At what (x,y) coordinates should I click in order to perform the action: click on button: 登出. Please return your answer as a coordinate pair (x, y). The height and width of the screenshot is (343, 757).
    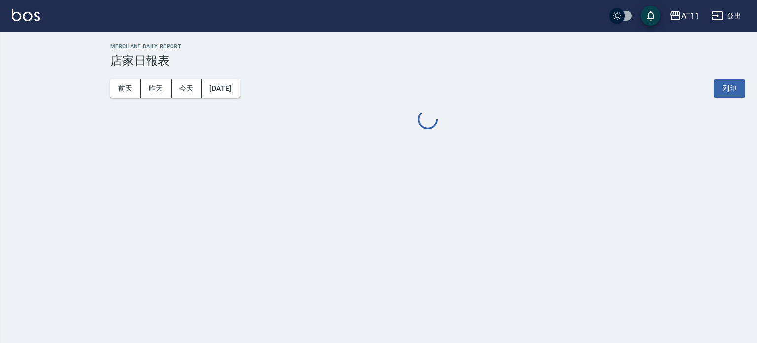
    Looking at the image, I should click on (726, 16).